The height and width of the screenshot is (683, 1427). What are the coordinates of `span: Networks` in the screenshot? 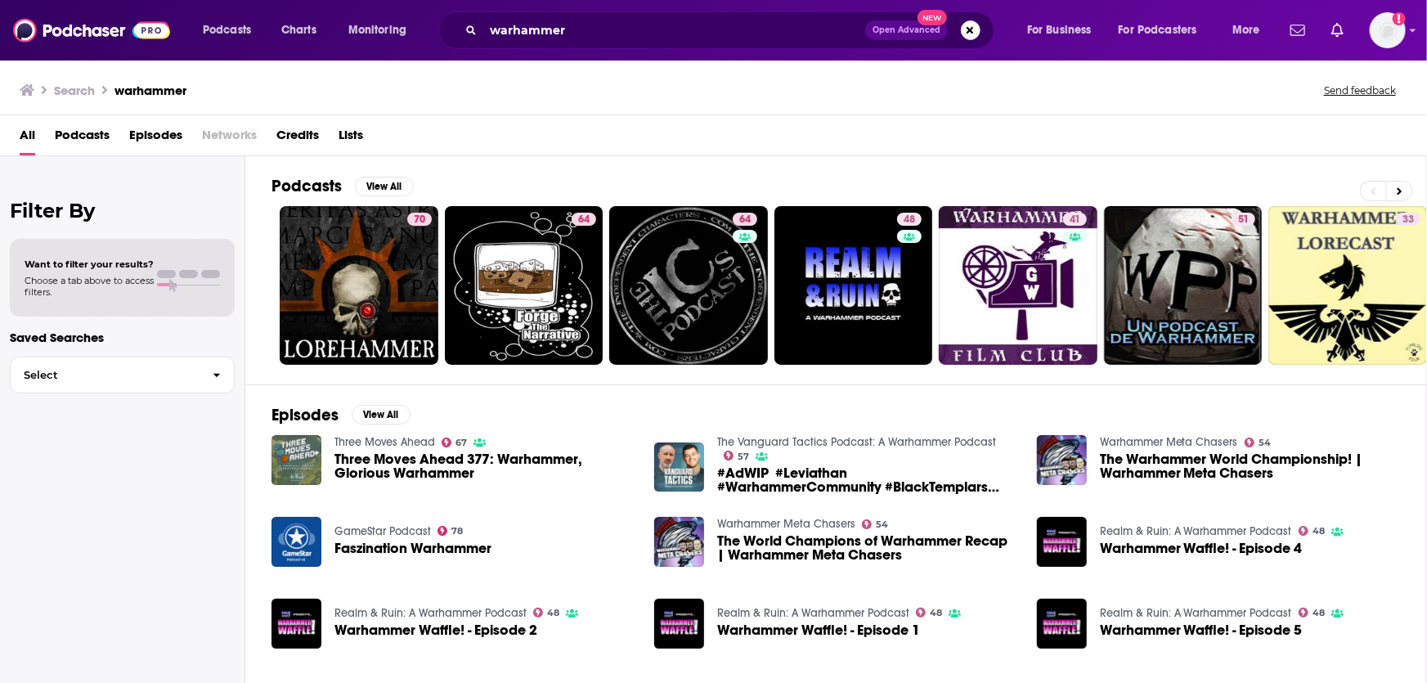 It's located at (229, 138).